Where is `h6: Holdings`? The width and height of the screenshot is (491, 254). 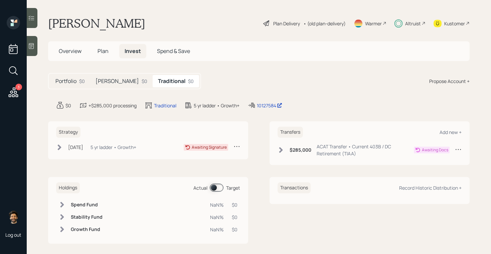 h6: Holdings is located at coordinates (68, 188).